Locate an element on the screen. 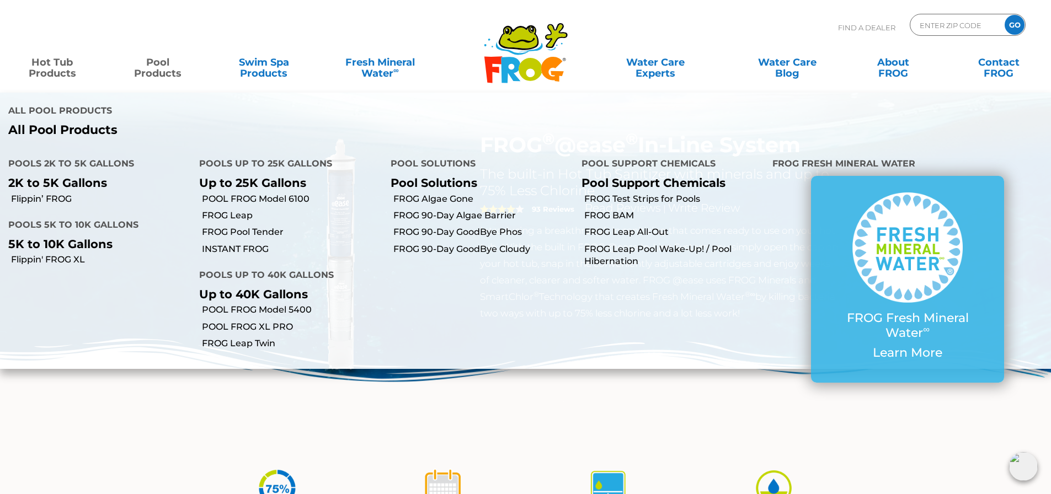 Image resolution: width=1051 pixels, height=494 pixels. a: FROG Leap Twin is located at coordinates (292, 344).